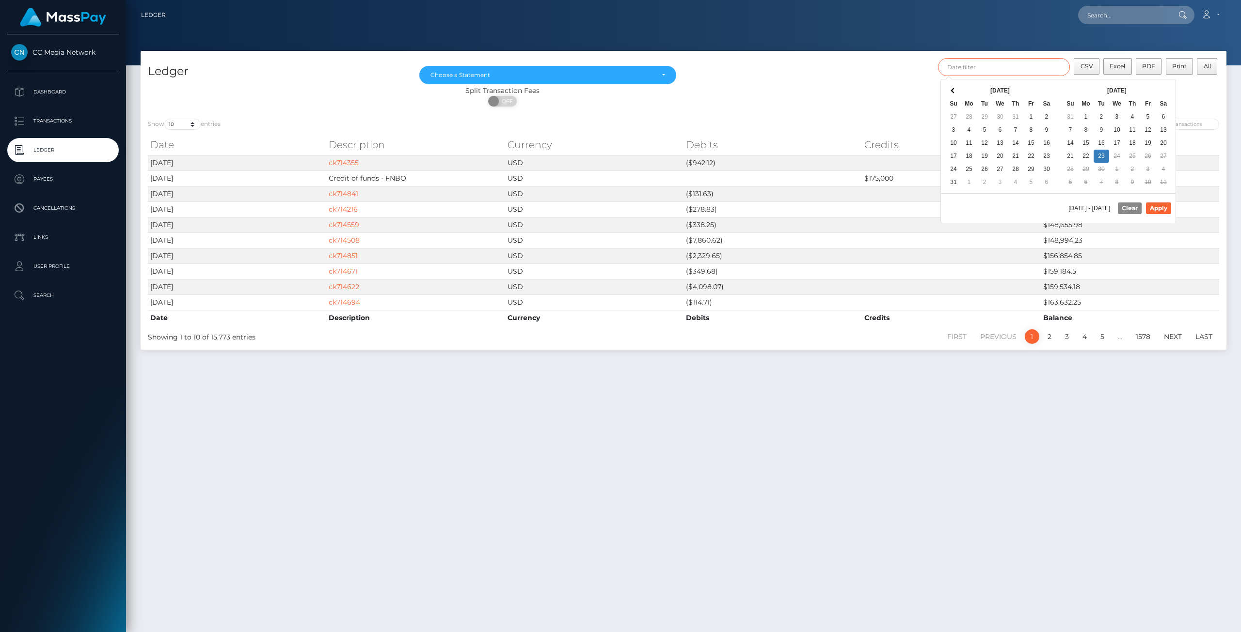 The image size is (1241, 632). What do you see at coordinates (1000, 156) in the screenshot?
I see `td: 20` at bounding box center [1000, 156].